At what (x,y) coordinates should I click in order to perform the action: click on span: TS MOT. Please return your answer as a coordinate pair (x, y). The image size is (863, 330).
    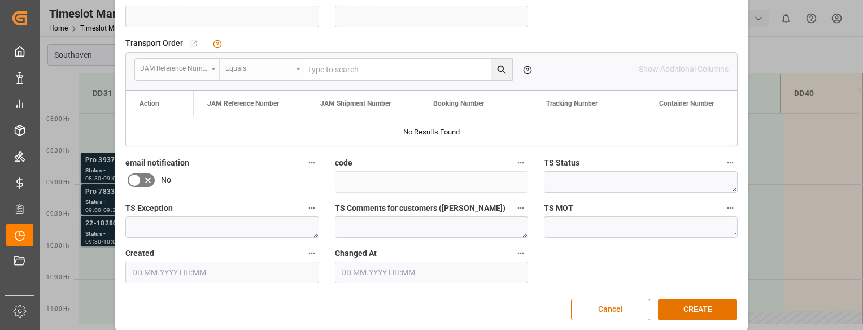
    Looking at the image, I should click on (558, 208).